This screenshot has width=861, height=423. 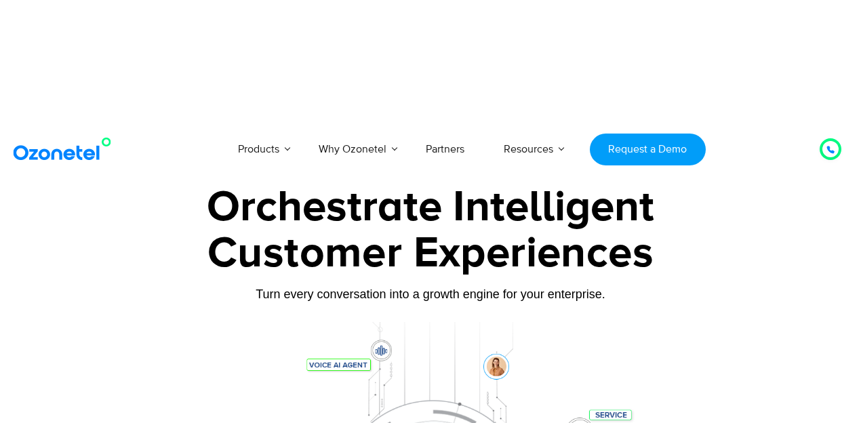 What do you see at coordinates (431, 208) in the screenshot?
I see `div: Orchestrate Intelligent` at bounding box center [431, 208].